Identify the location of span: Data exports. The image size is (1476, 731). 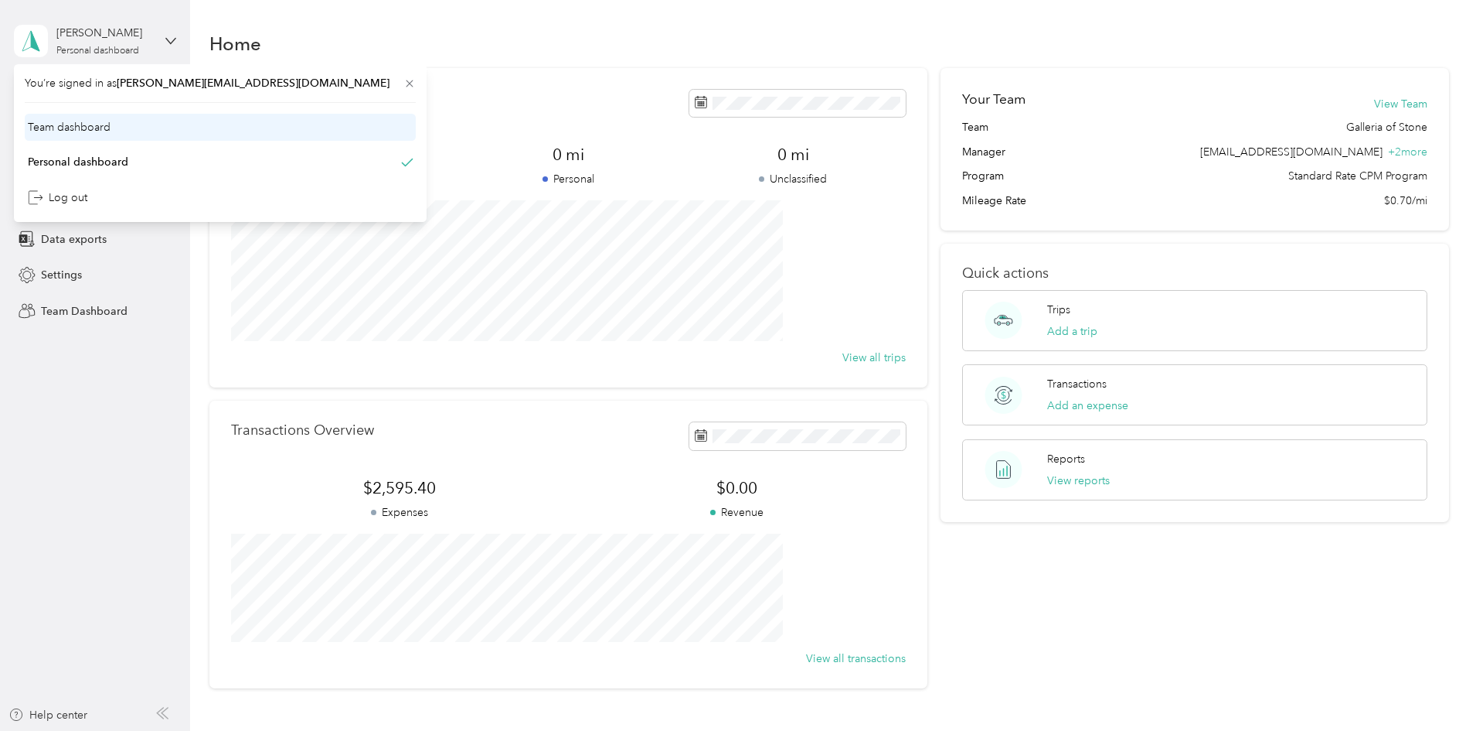
(73, 239).